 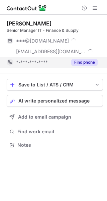 I want to click on button: Notes, so click(x=55, y=145).